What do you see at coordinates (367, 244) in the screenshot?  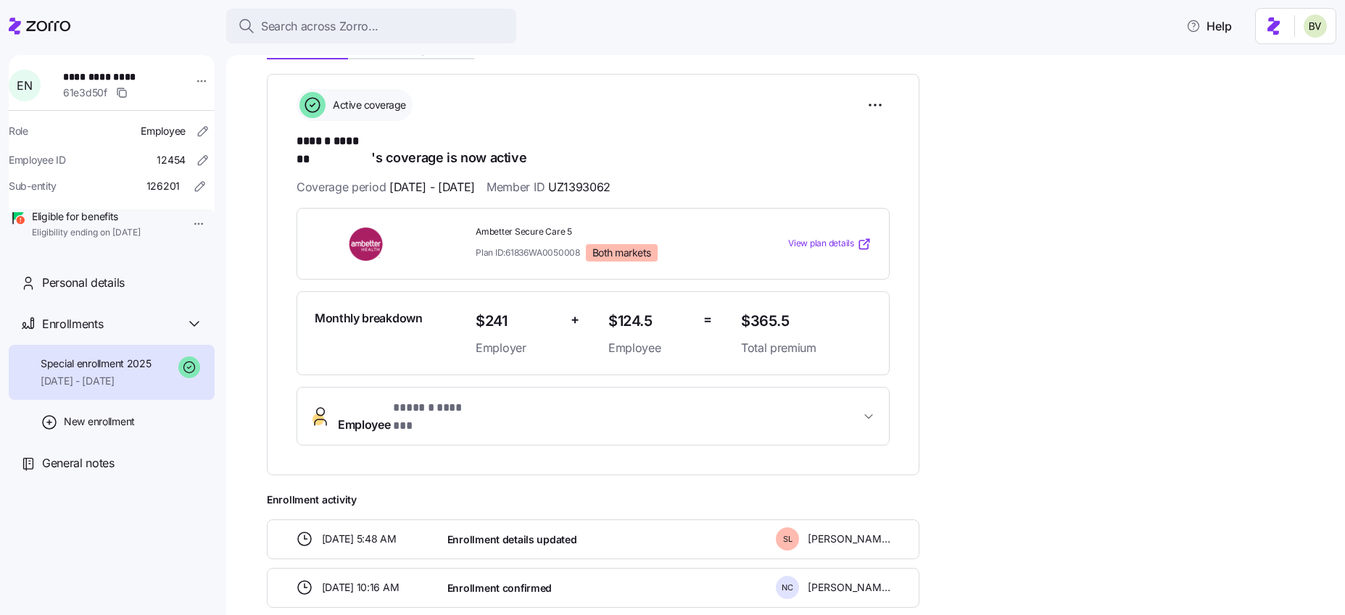 I see `img: Ambetter` at bounding box center [367, 244].